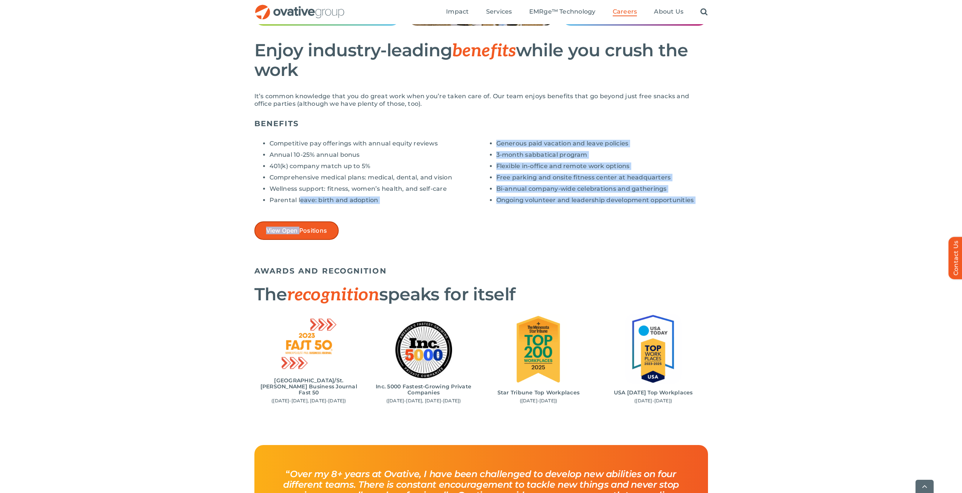 This screenshot has width=962, height=493. I want to click on div: 1 / 4, so click(309, 360).